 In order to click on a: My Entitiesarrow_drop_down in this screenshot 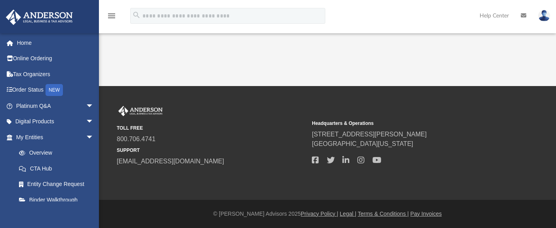, I will do `click(55, 137)`.